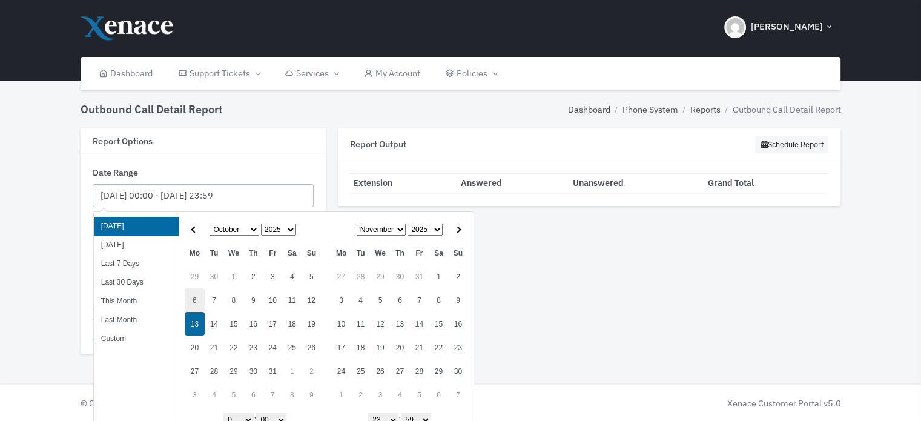  I want to click on button: Schedule Report, so click(791, 144).